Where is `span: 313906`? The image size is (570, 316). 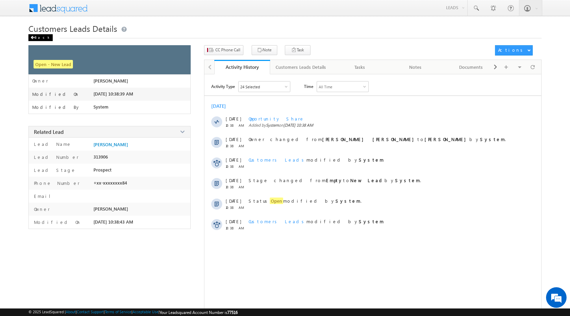
span: 313906 is located at coordinates (101, 157).